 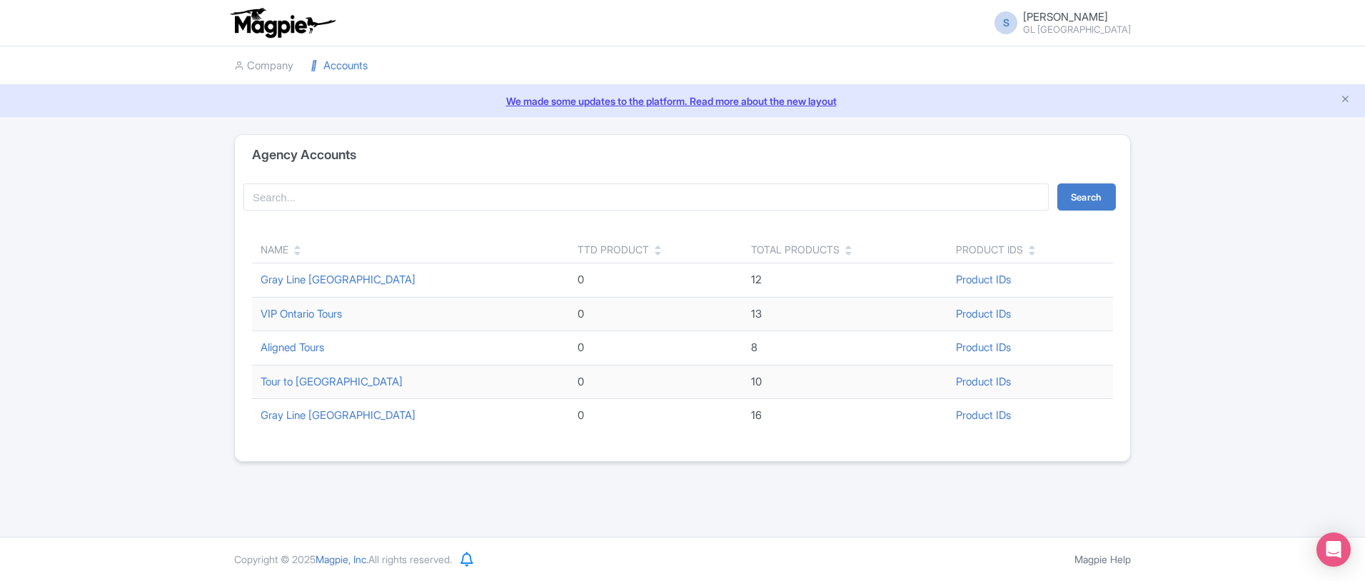 I want to click on a: We made some updates to the platform. Read more about the new layout, so click(x=682, y=101).